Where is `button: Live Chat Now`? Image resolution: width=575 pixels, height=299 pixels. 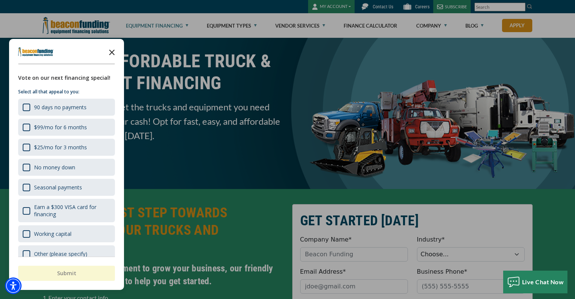 button: Live Chat Now is located at coordinates (535, 282).